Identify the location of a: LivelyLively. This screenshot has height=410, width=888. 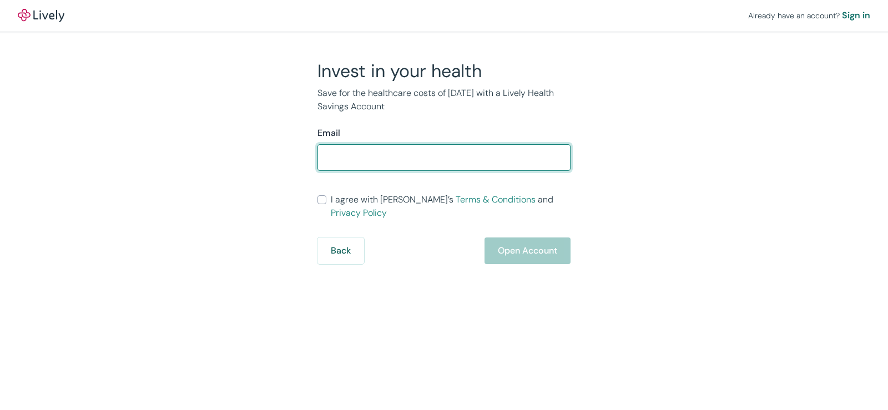
(41, 16).